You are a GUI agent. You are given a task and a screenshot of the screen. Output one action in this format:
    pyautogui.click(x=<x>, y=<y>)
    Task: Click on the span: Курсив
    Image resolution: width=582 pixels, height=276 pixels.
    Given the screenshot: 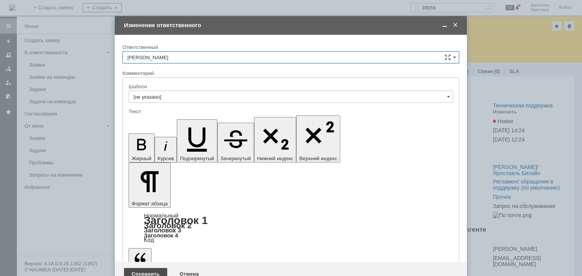 What is the action you would take?
    pyautogui.click(x=166, y=158)
    